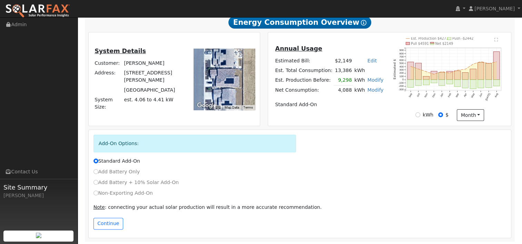 Image resolution: width=522 pixels, height=244 pixels. Describe the element at coordinates (402, 80) in the screenshot. I see `text: 0` at that location.